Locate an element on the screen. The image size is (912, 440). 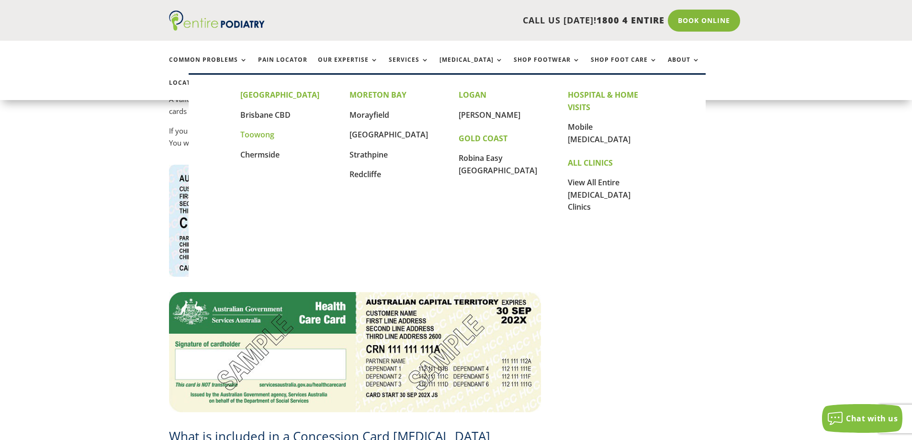
strong: ALL CLINICS is located at coordinates (591, 163).